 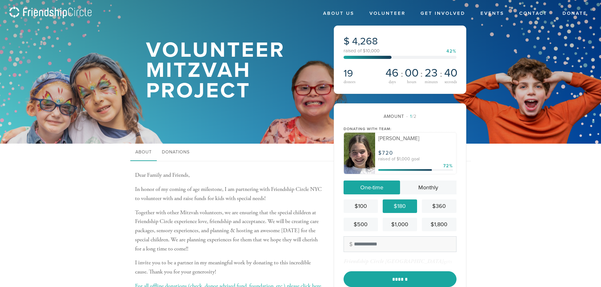 What do you see at coordinates (400, 116) in the screenshot?
I see `div: Amount` at bounding box center [400, 116].